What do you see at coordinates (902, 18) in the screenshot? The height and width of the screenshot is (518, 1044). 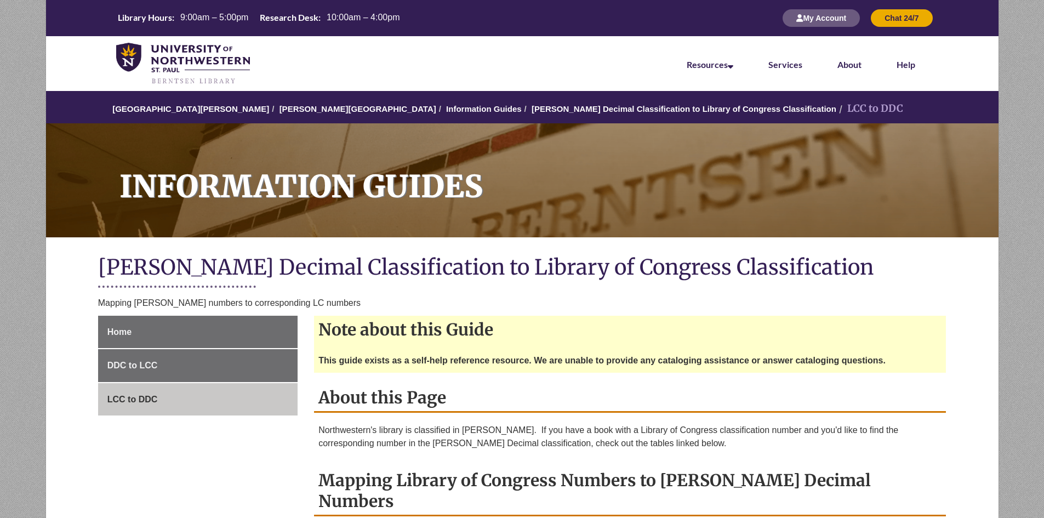 I see `button: Chat 24/7` at bounding box center [902, 18].